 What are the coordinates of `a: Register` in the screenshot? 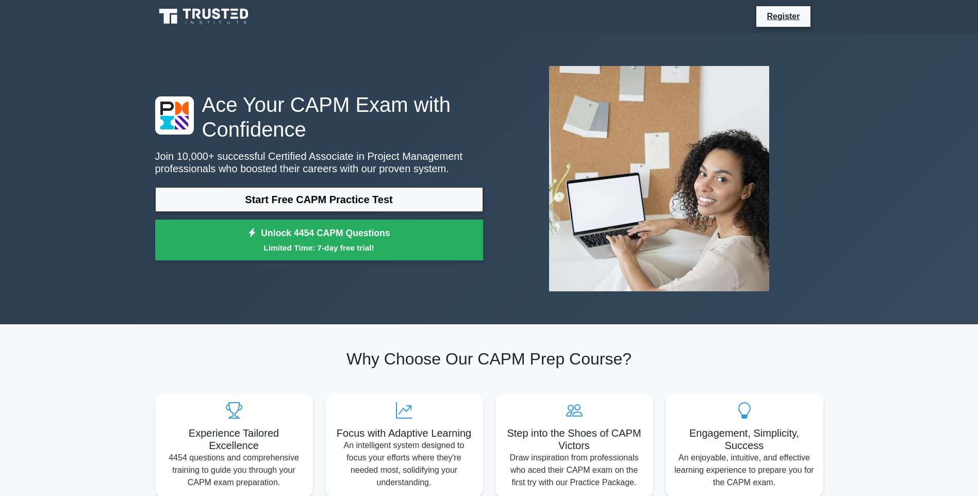 It's located at (783, 16).